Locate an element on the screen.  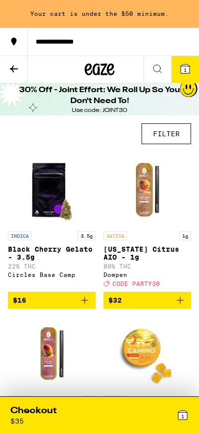
p: 89% THC is located at coordinates (147, 266).